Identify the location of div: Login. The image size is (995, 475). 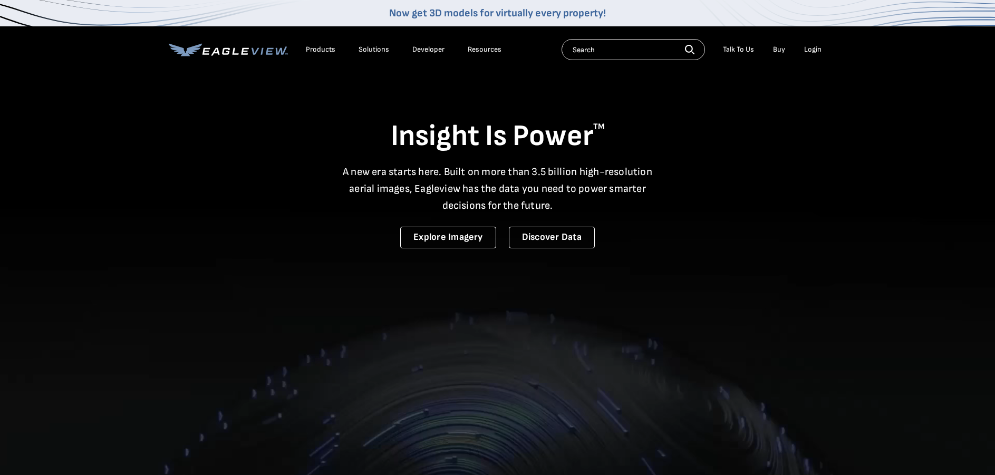
(812, 50).